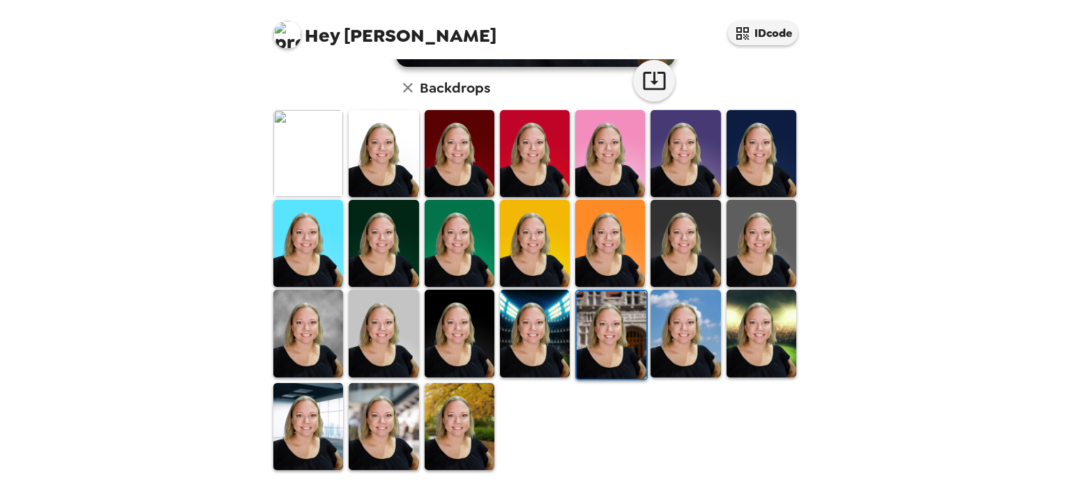  Describe the element at coordinates (454, 88) in the screenshot. I see `h6: Backdrops` at that location.